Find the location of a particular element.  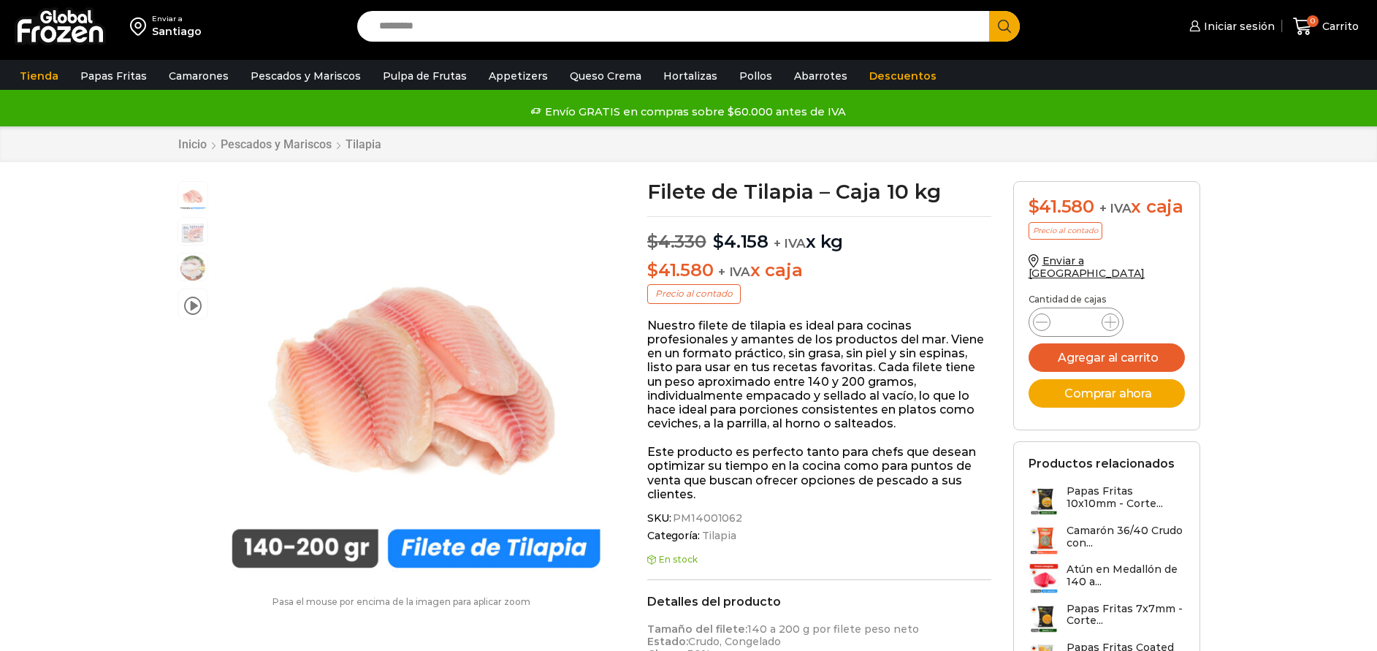

h3: Papas Fritas 10x10mm - Corte... is located at coordinates (1125, 497).